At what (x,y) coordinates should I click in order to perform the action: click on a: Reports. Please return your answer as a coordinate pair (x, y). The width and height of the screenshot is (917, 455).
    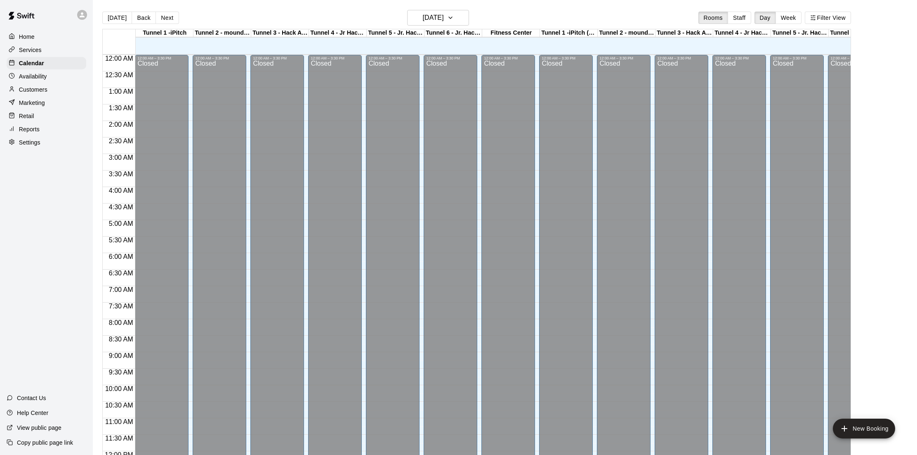
    Looking at the image, I should click on (46, 129).